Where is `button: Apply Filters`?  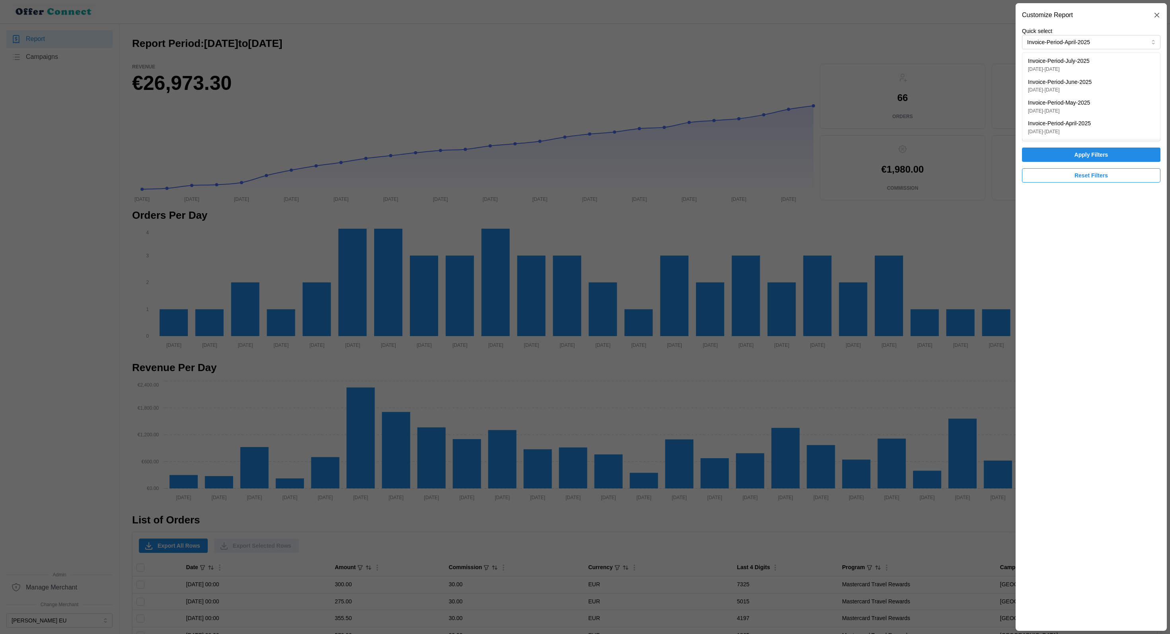
button: Apply Filters is located at coordinates (1091, 155).